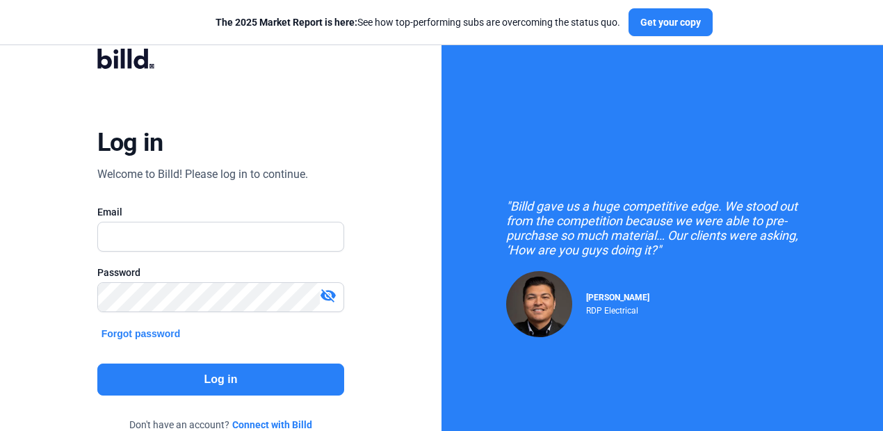  What do you see at coordinates (617, 309) in the screenshot?
I see `div: RDP Electrical` at bounding box center [617, 309].